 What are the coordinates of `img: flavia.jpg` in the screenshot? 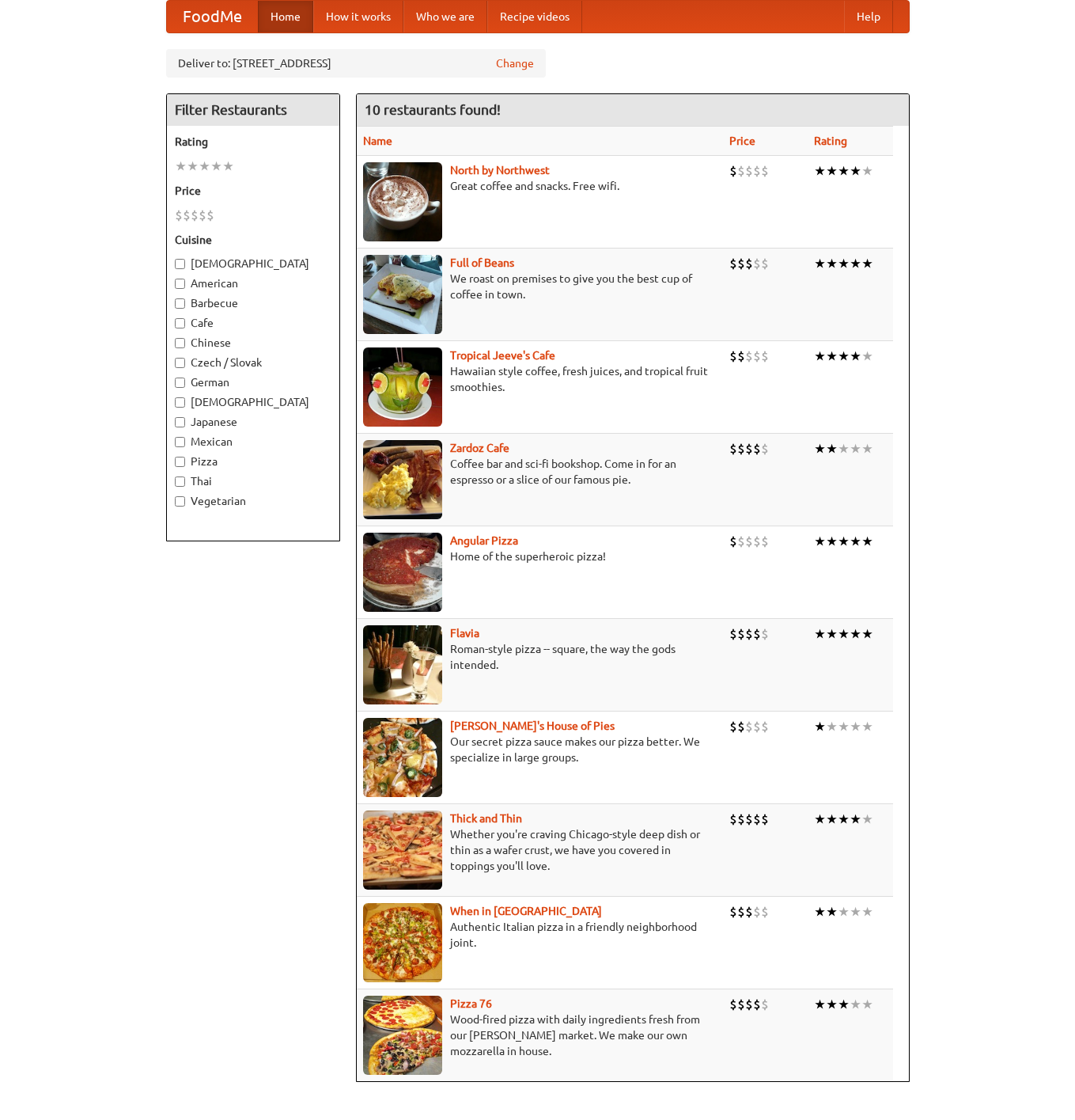 It's located at (403, 664).